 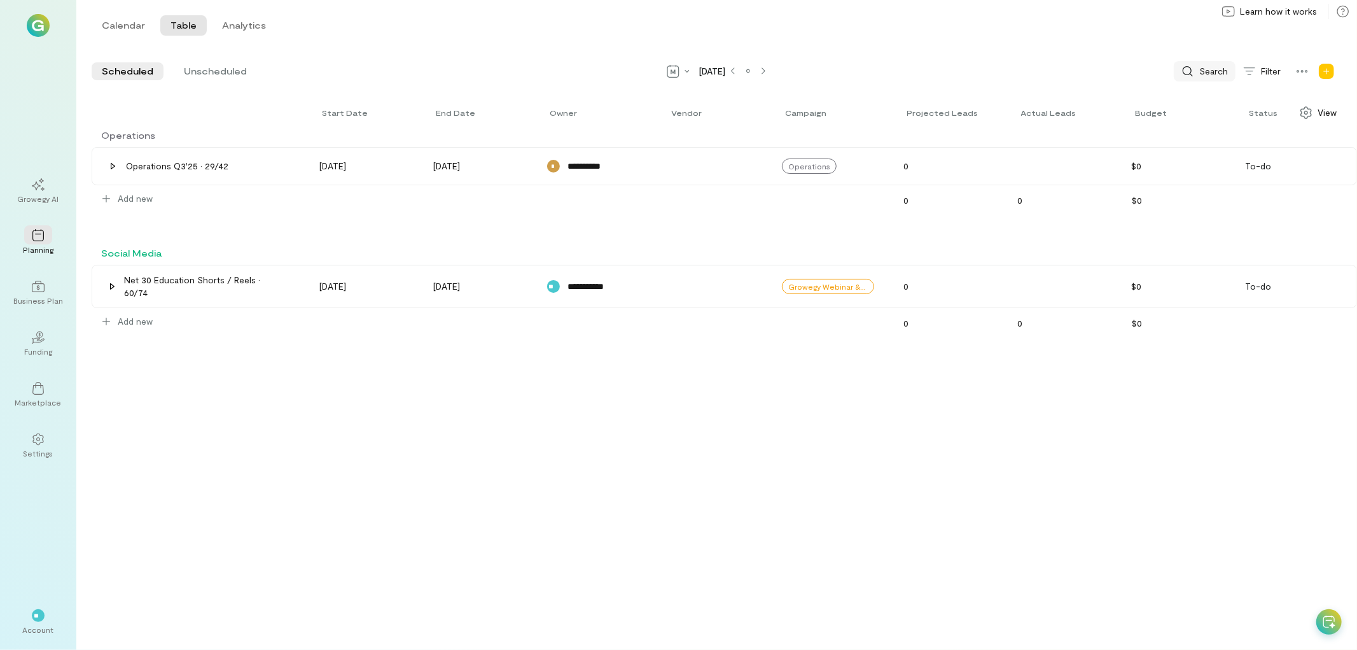 I want to click on a: Planning, so click(x=38, y=242).